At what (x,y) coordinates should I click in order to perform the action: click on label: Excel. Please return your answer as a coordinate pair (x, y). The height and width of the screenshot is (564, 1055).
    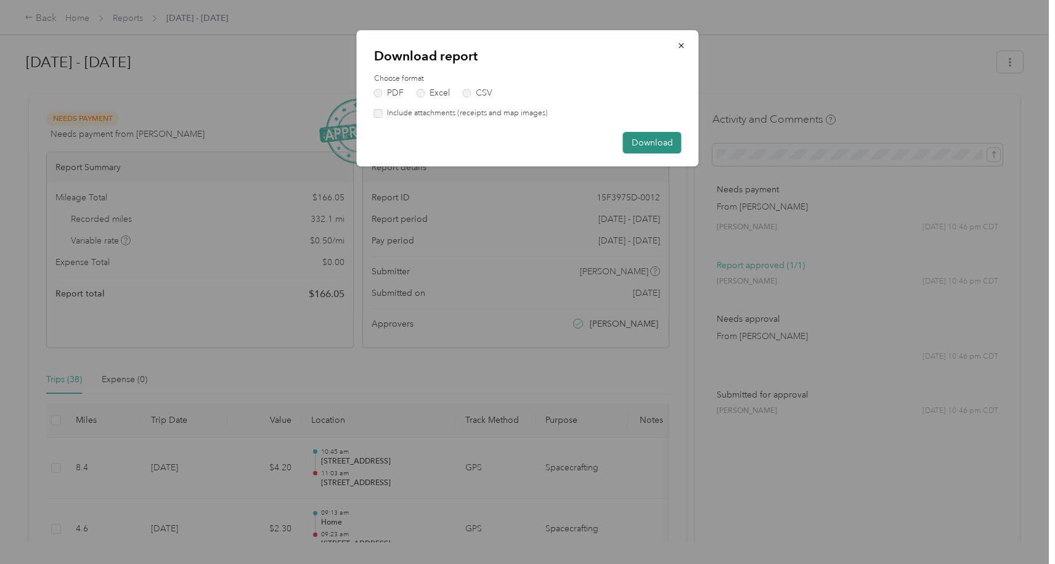
    Looking at the image, I should click on (433, 93).